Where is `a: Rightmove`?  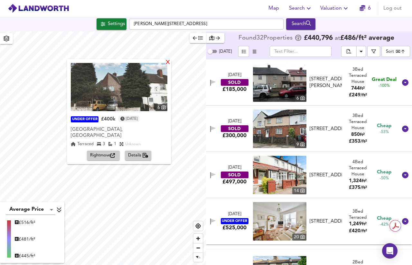 a: Rightmove is located at coordinates (104, 156).